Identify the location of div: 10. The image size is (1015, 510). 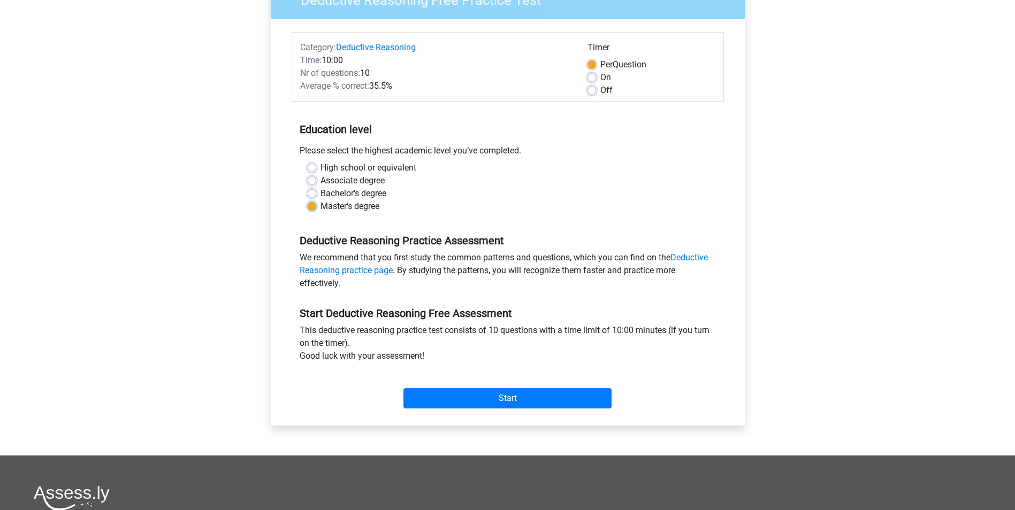
(436, 73).